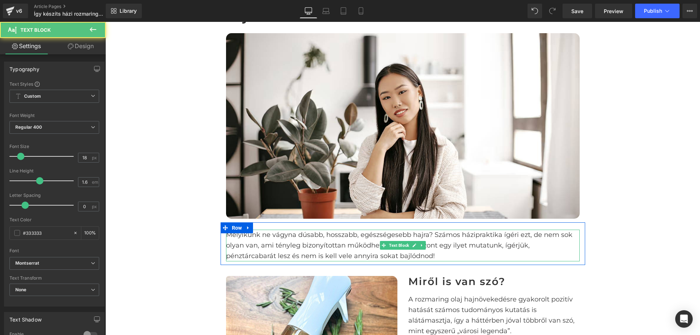 Image resolution: width=700 pixels, height=335 pixels. Describe the element at coordinates (54, 171) in the screenshot. I see `div: Line Height` at that location.